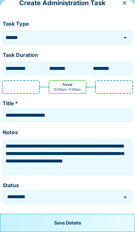  I want to click on p: Notes, so click(67, 133).